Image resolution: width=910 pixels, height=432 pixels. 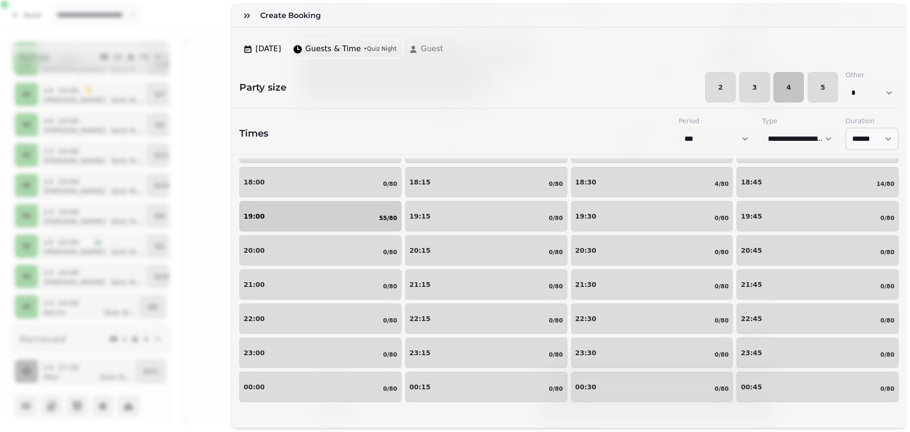 I want to click on p: 20:15, so click(x=420, y=250).